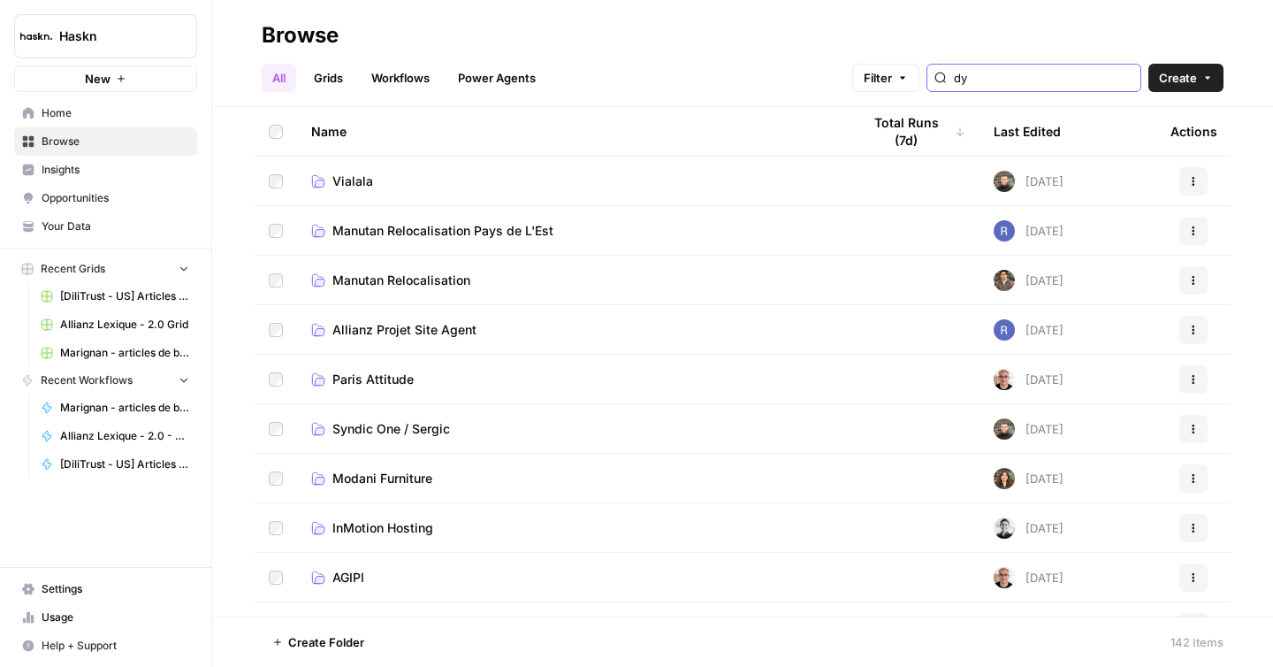 This screenshot has height=667, width=1273. Describe the element at coordinates (572, 528) in the screenshot. I see `a: InMotion Hosting` at that location.